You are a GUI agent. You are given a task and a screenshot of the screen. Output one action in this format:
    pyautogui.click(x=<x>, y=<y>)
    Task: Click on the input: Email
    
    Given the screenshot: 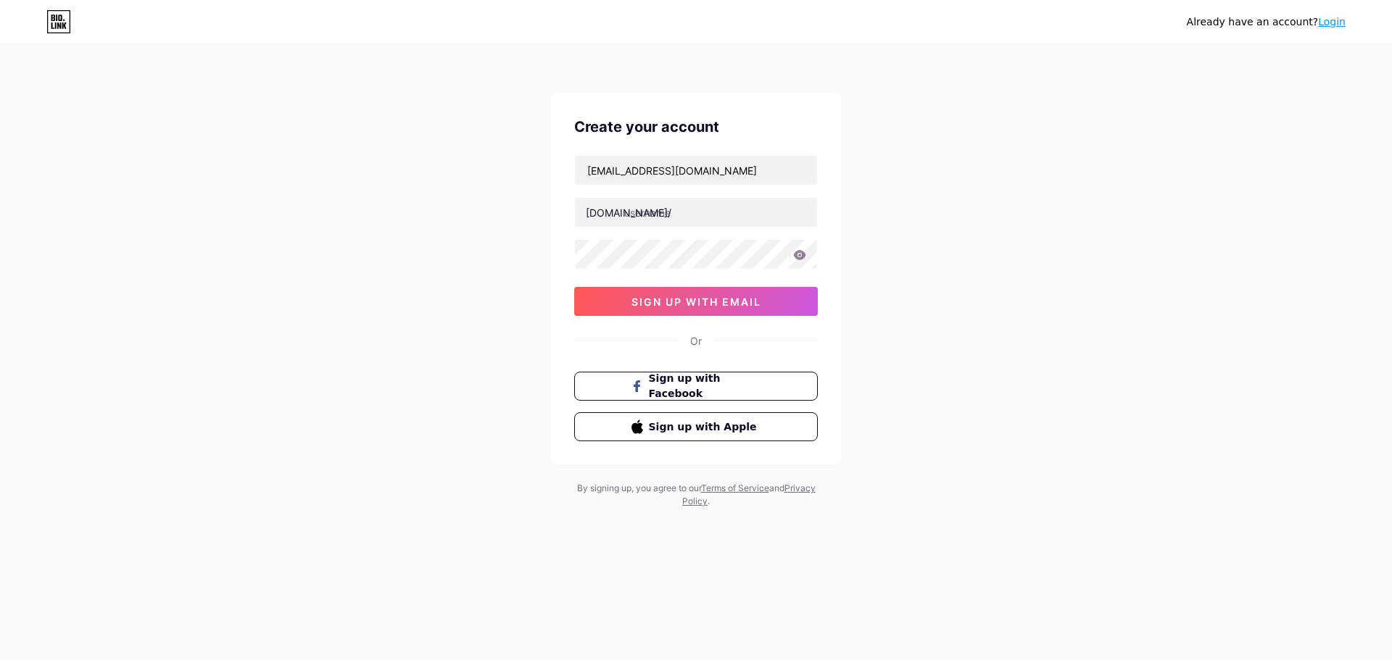 What is the action you would take?
    pyautogui.click(x=696, y=170)
    